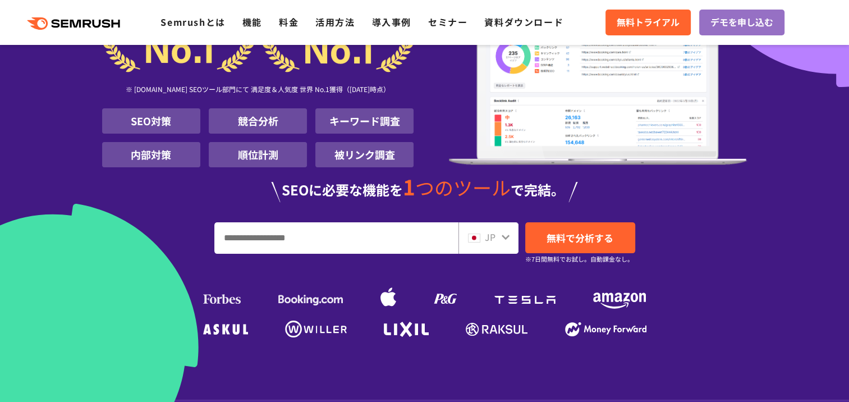 The height and width of the screenshot is (402, 849). What do you see at coordinates (648, 22) in the screenshot?
I see `a: 無料トライアル` at bounding box center [648, 22].